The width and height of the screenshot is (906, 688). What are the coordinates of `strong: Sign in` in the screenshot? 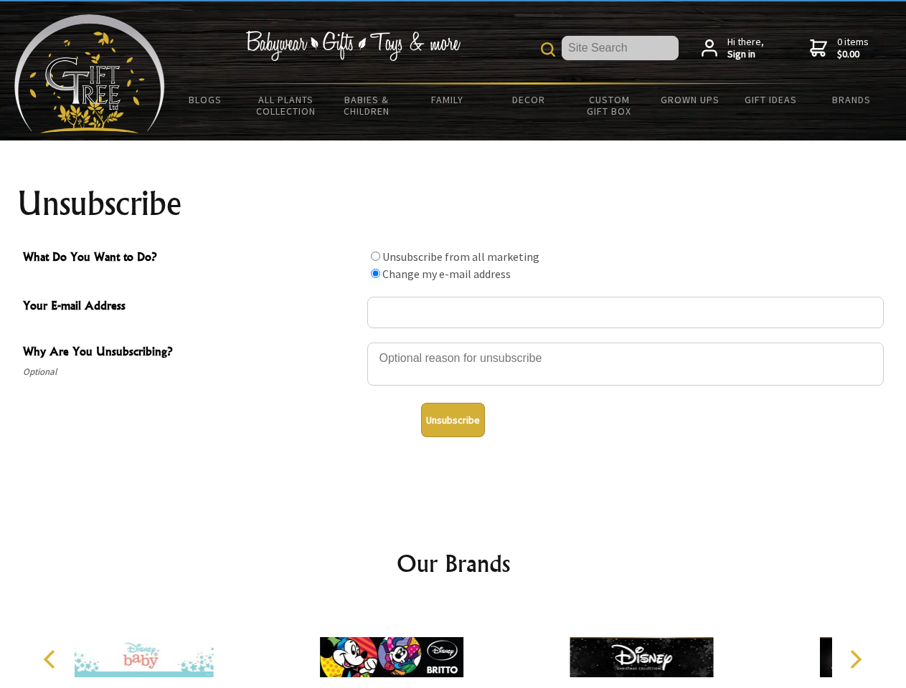 It's located at (745, 55).